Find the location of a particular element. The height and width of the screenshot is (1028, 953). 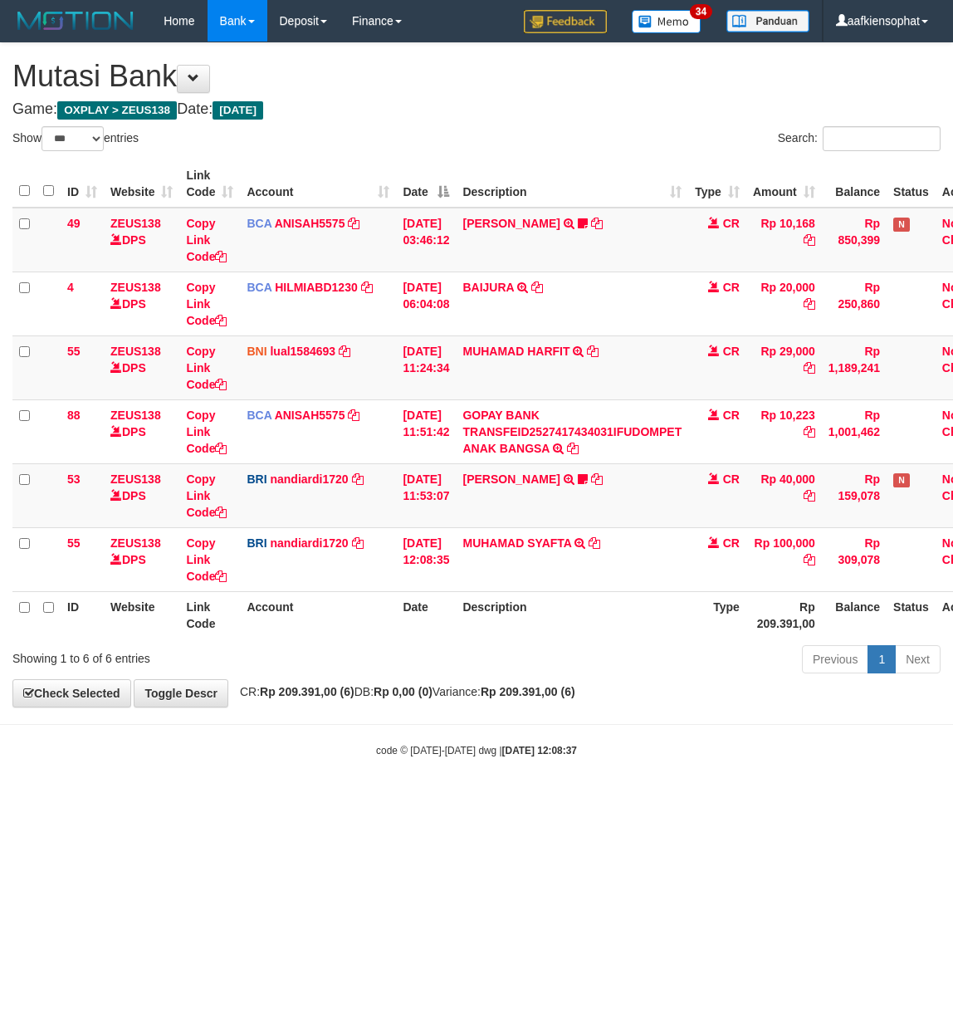

a: Check Selected is located at coordinates (71, 693).